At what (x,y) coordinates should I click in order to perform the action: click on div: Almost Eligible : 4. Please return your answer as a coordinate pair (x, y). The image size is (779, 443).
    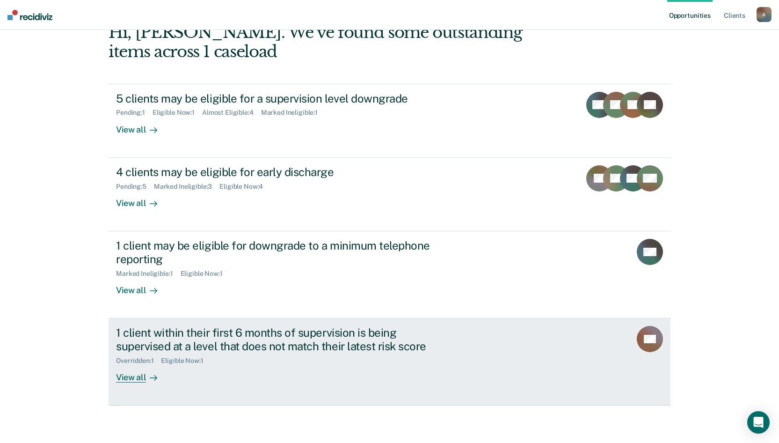
    Looking at the image, I should click on (232, 112).